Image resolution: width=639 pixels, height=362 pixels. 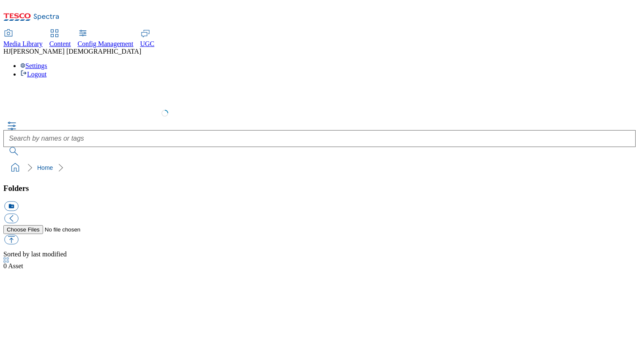 I want to click on span: UGC, so click(x=147, y=44).